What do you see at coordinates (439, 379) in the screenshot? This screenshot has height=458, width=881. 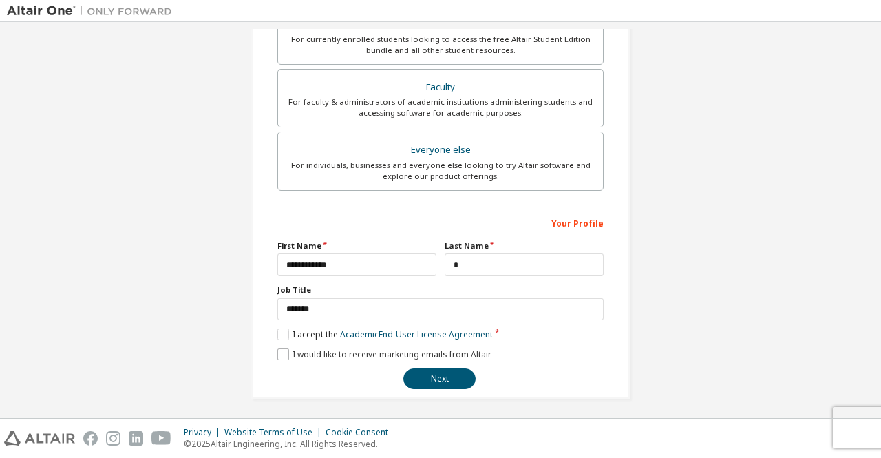 I see `button: Next` at bounding box center [439, 379].